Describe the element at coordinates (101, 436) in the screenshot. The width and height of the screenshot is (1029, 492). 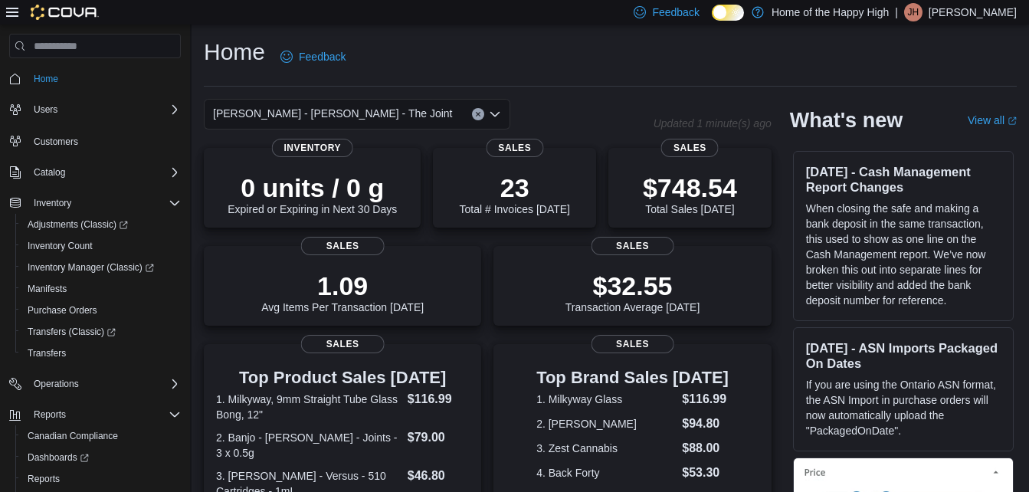
I see `button: Canadian Compliance` at that location.